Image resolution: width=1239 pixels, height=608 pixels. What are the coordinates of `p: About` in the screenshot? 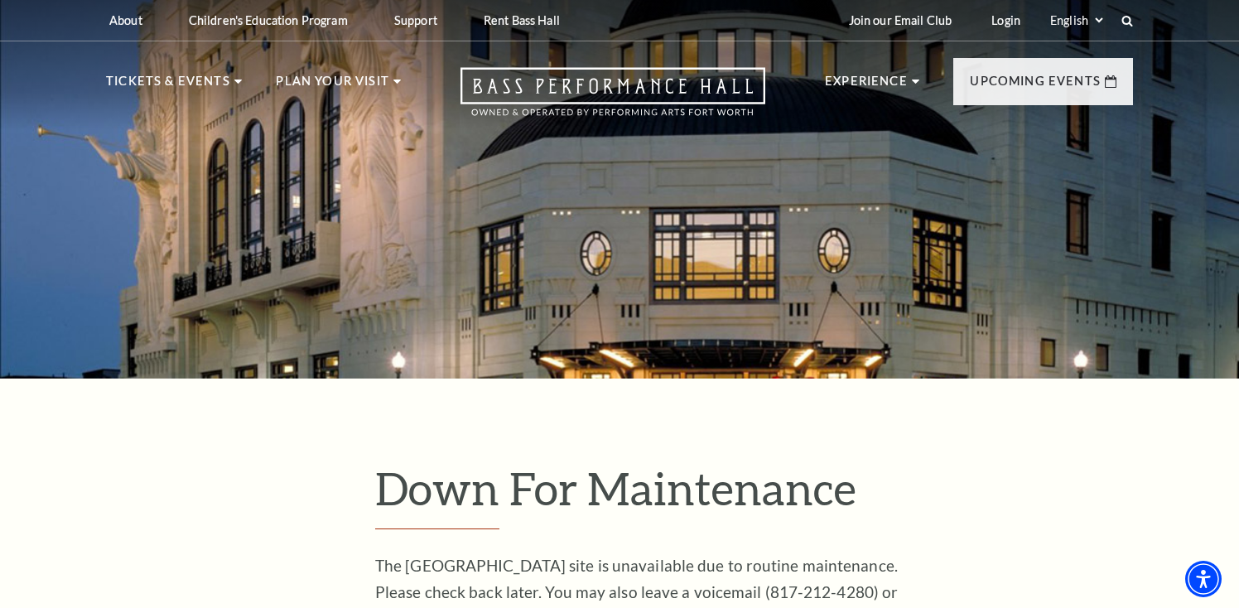 It's located at (126, 20).